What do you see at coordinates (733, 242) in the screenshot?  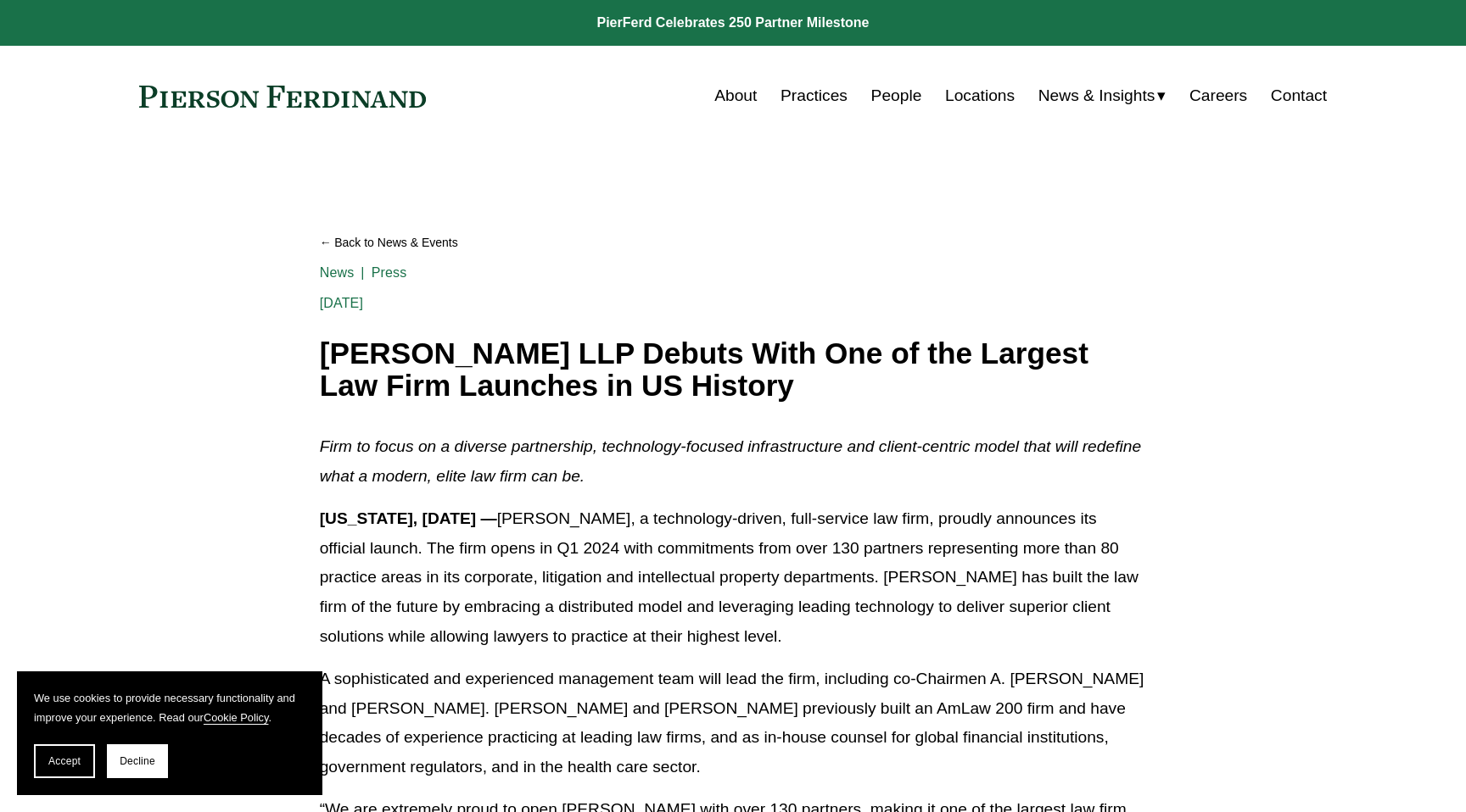 I see `a: Back to News & Events` at bounding box center [733, 242].